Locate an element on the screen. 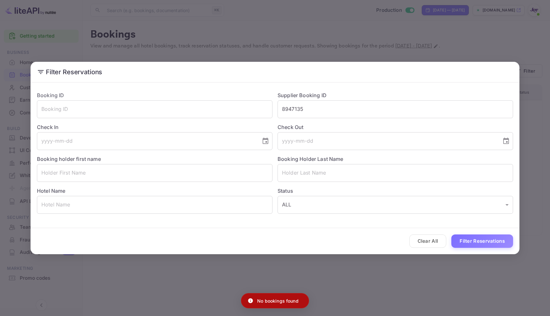 Image resolution: width=550 pixels, height=316 pixels. input: Holder First Name is located at coordinates (155, 173).